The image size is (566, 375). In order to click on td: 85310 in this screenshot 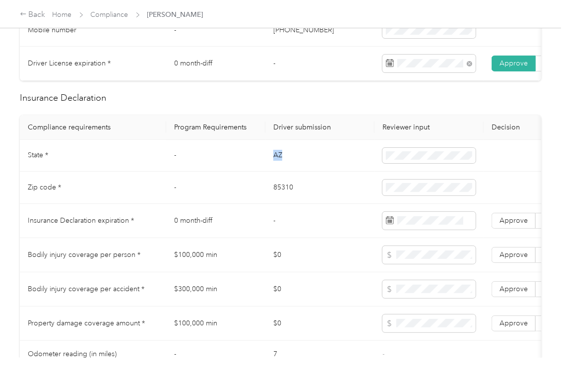, I will do `click(320, 188)`.